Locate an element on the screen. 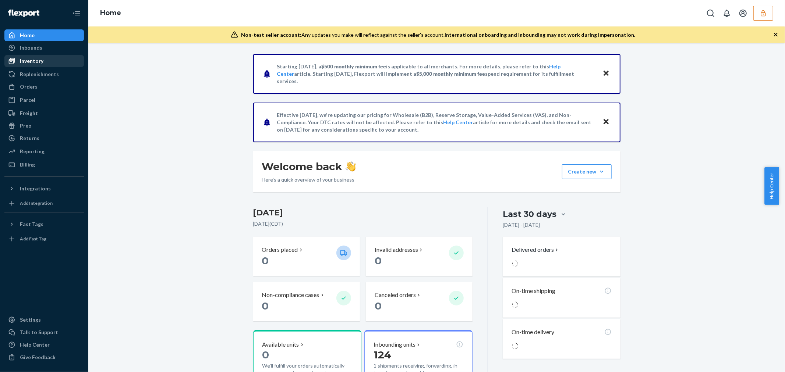  a: Parcel is located at coordinates (44, 100).